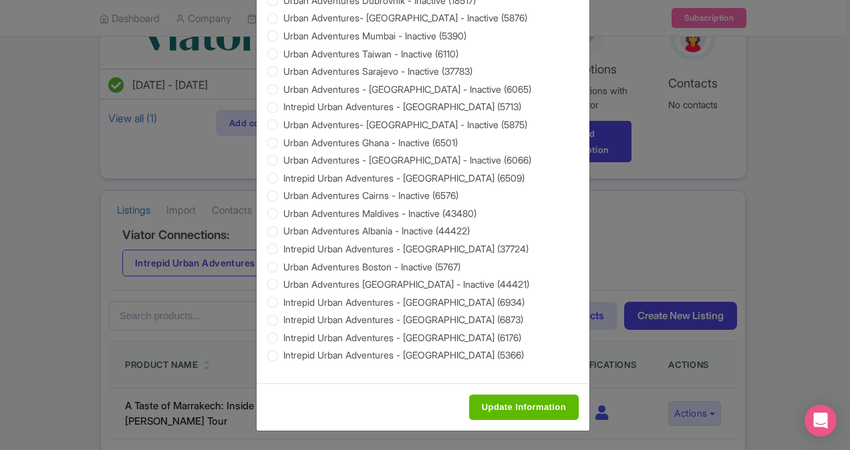  I want to click on label: Urban Adventures Albania - Inactive (44422), so click(376, 231).